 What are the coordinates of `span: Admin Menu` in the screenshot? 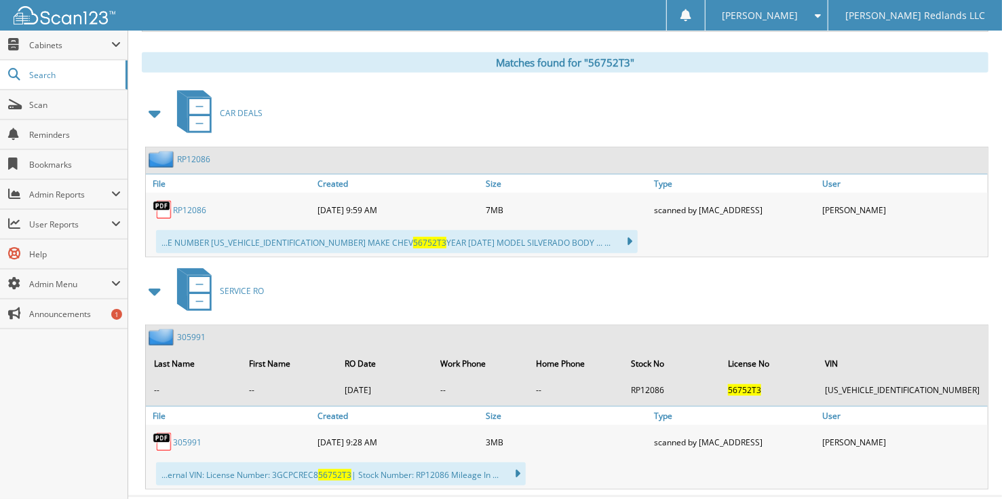 It's located at (70, 284).